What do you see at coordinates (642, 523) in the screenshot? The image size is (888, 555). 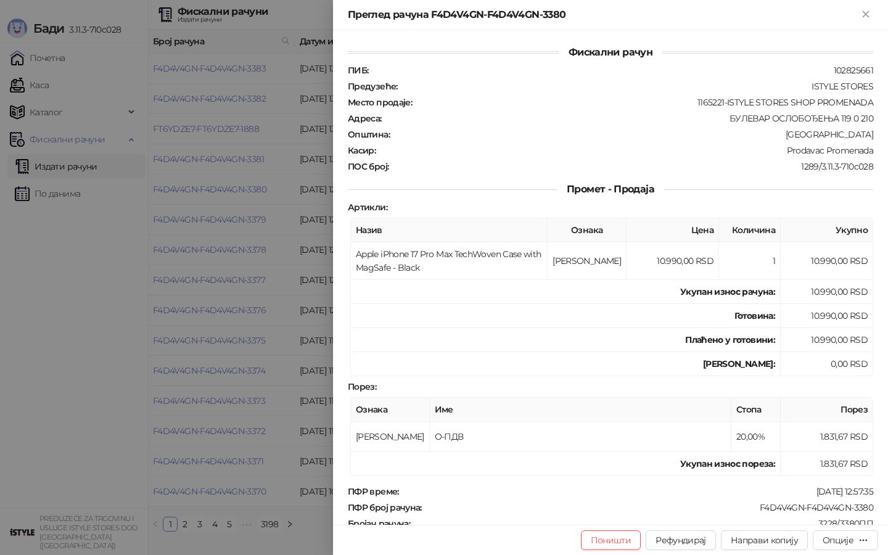 I see `div: 3228/3380ПП` at bounding box center [642, 523].